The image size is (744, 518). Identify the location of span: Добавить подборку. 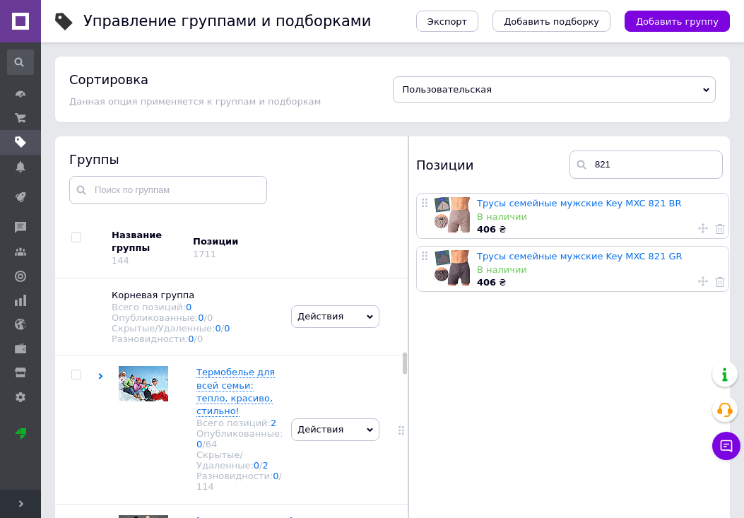
(551, 21).